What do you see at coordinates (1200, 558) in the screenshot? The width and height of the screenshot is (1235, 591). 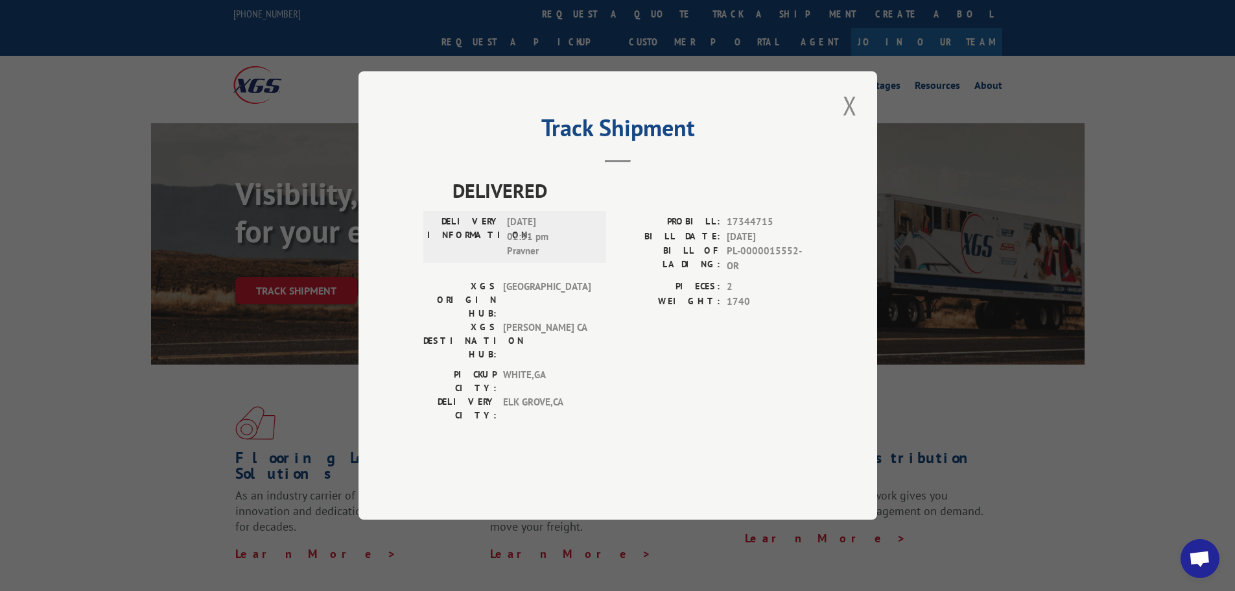 I see `a: Open chat` at bounding box center [1200, 558].